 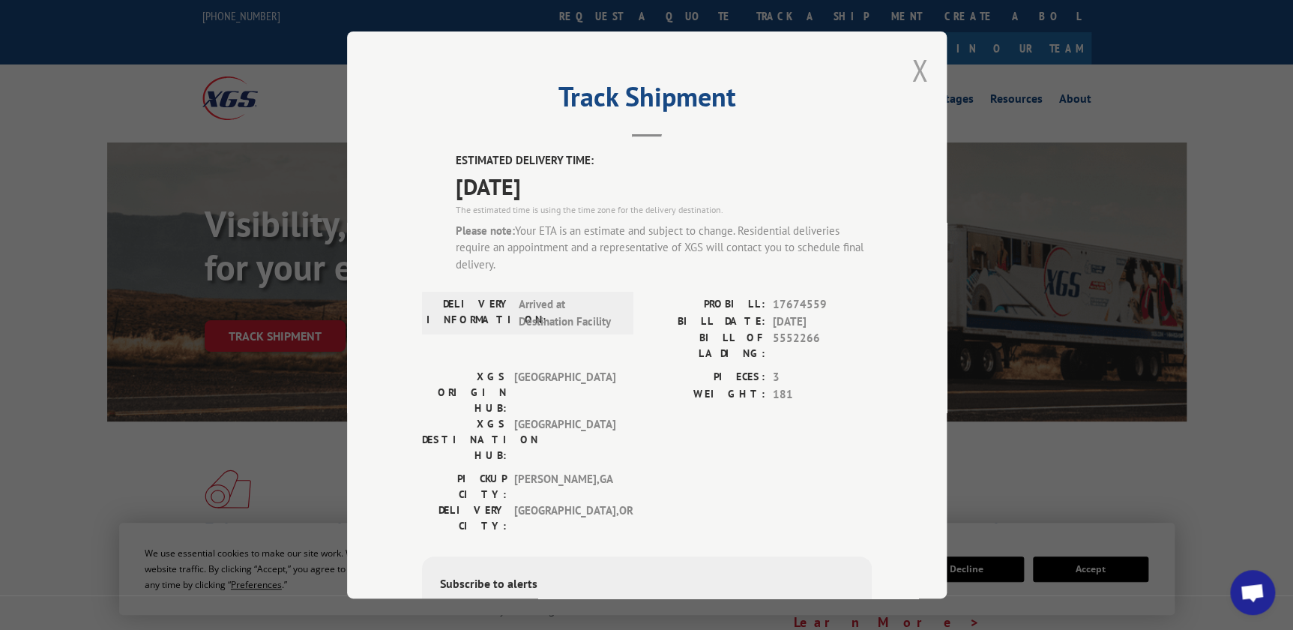 I want to click on label: PROBILL:, so click(x=706, y=304).